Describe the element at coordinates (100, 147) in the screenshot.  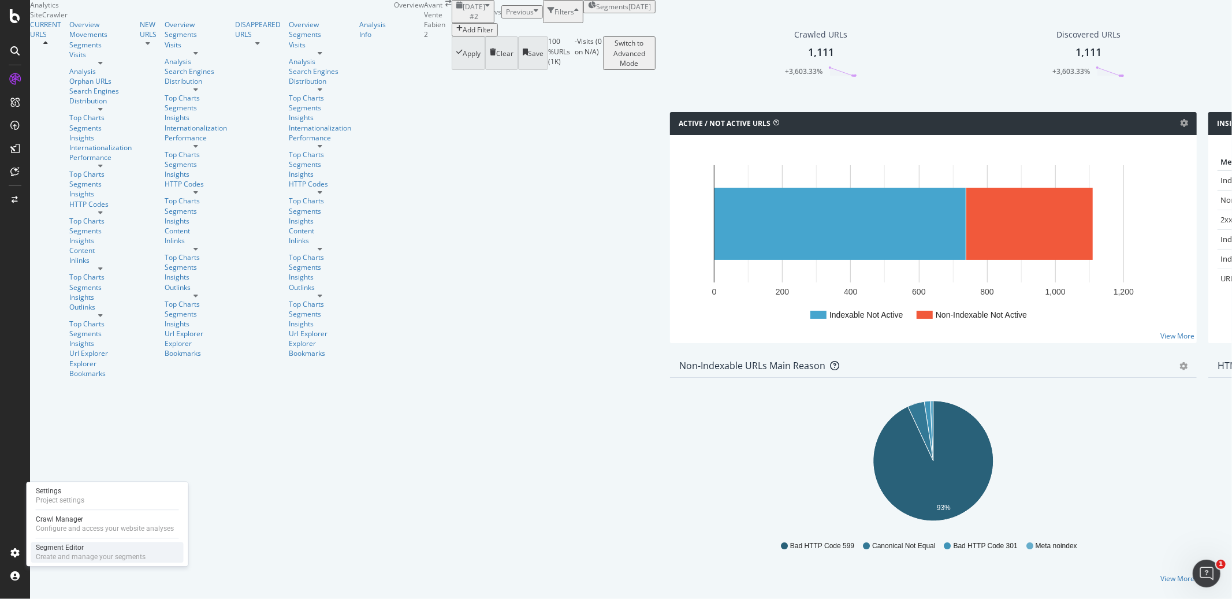
I see `a: Internationalization` at that location.